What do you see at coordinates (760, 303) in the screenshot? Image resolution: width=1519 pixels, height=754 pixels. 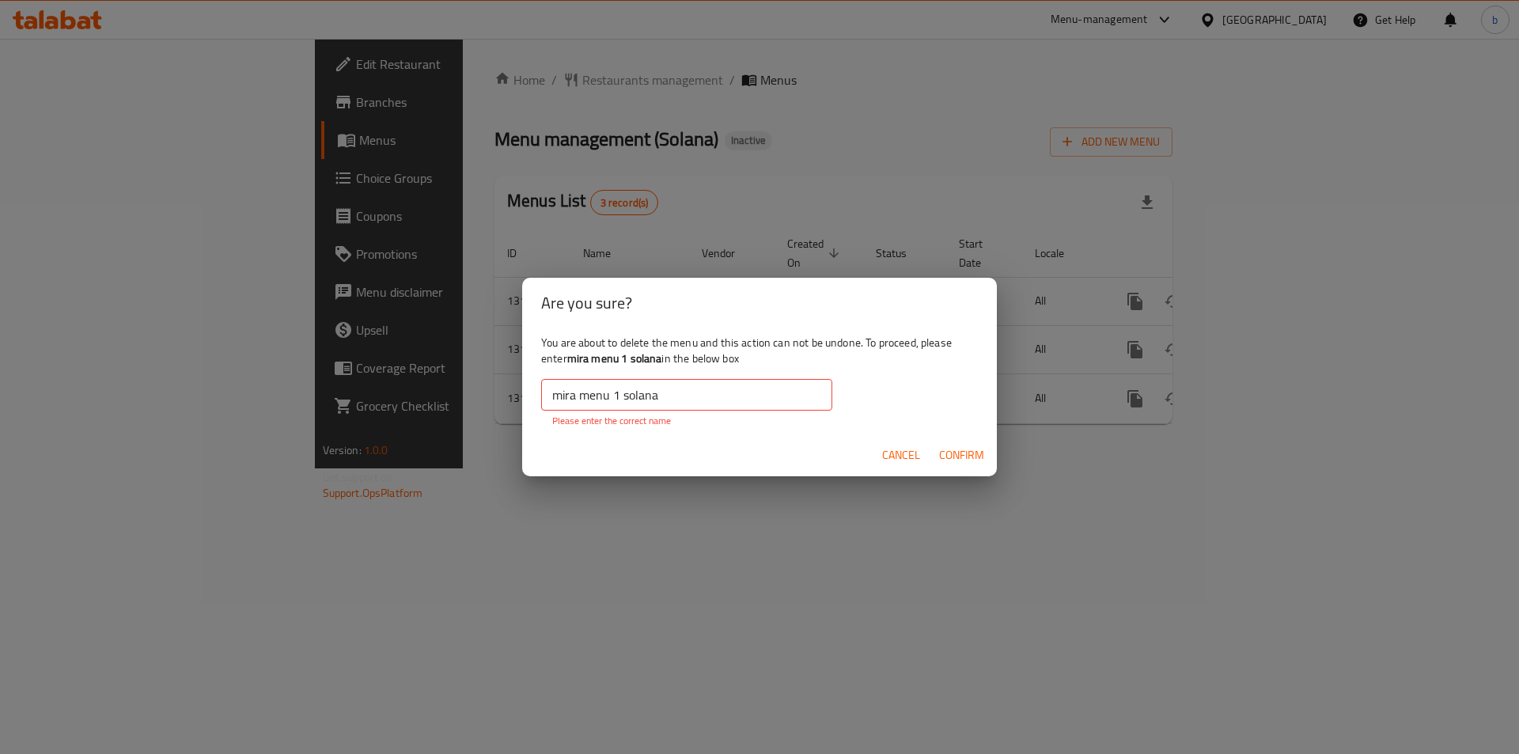 I see `h2: Are you sure?` at bounding box center [760, 303].